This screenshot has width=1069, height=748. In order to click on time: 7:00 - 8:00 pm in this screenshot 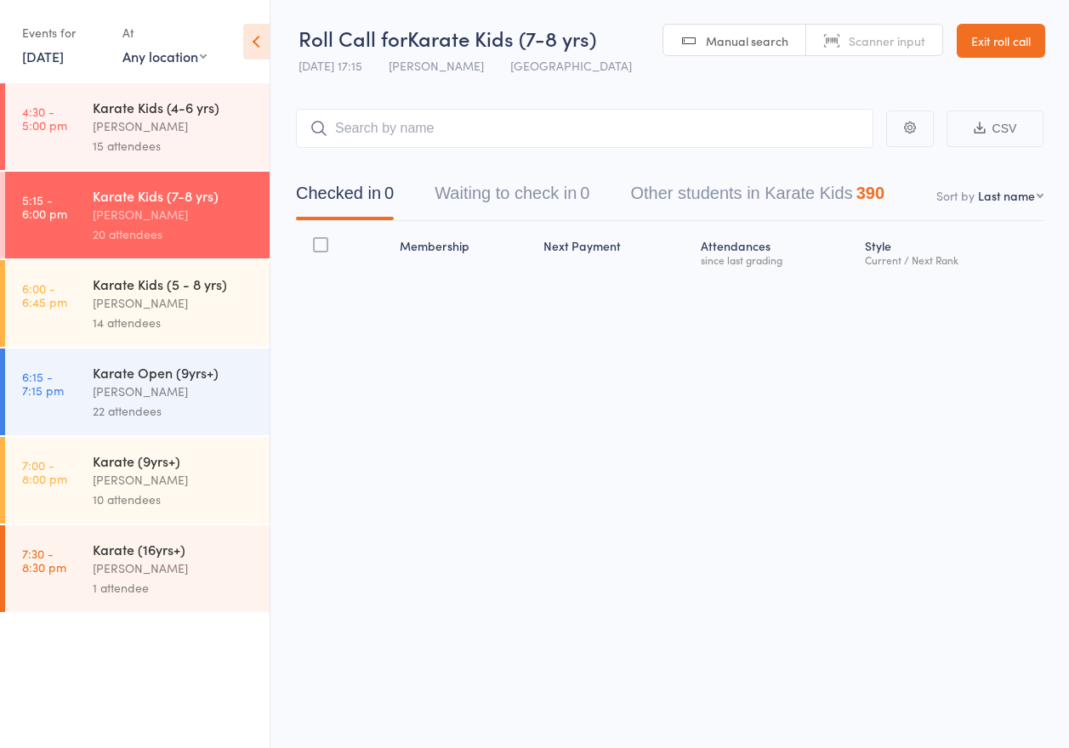, I will do `click(44, 472)`.